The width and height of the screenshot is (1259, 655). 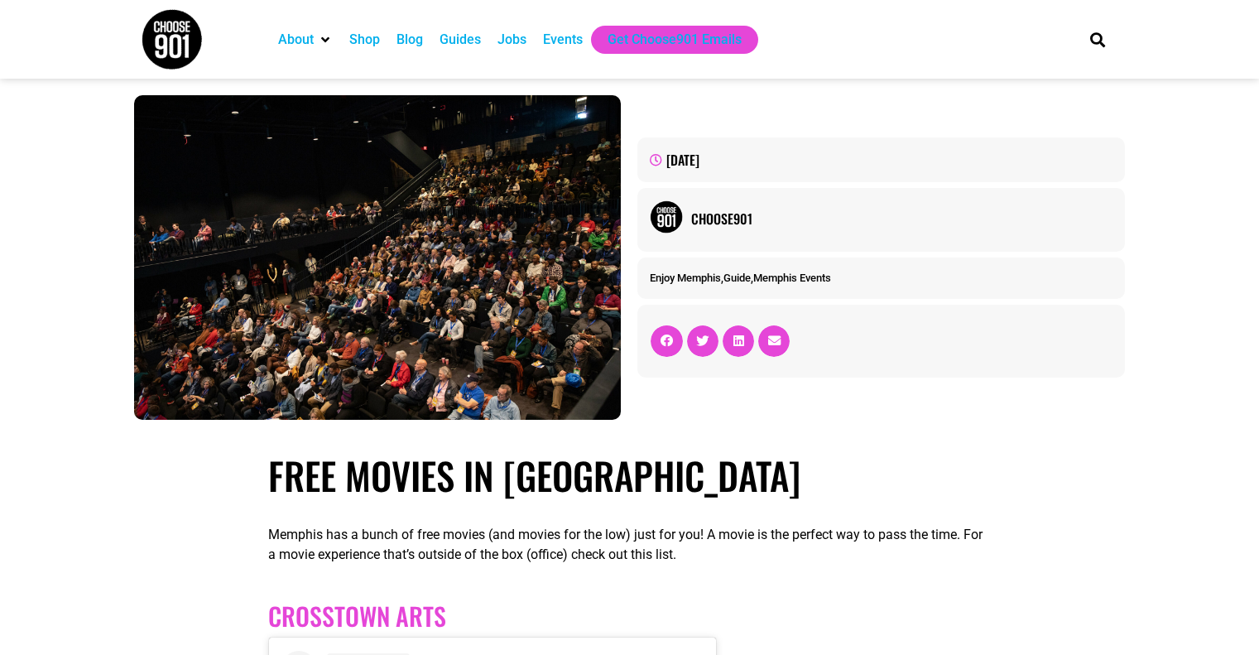 I want to click on a: Blog, so click(x=410, y=40).